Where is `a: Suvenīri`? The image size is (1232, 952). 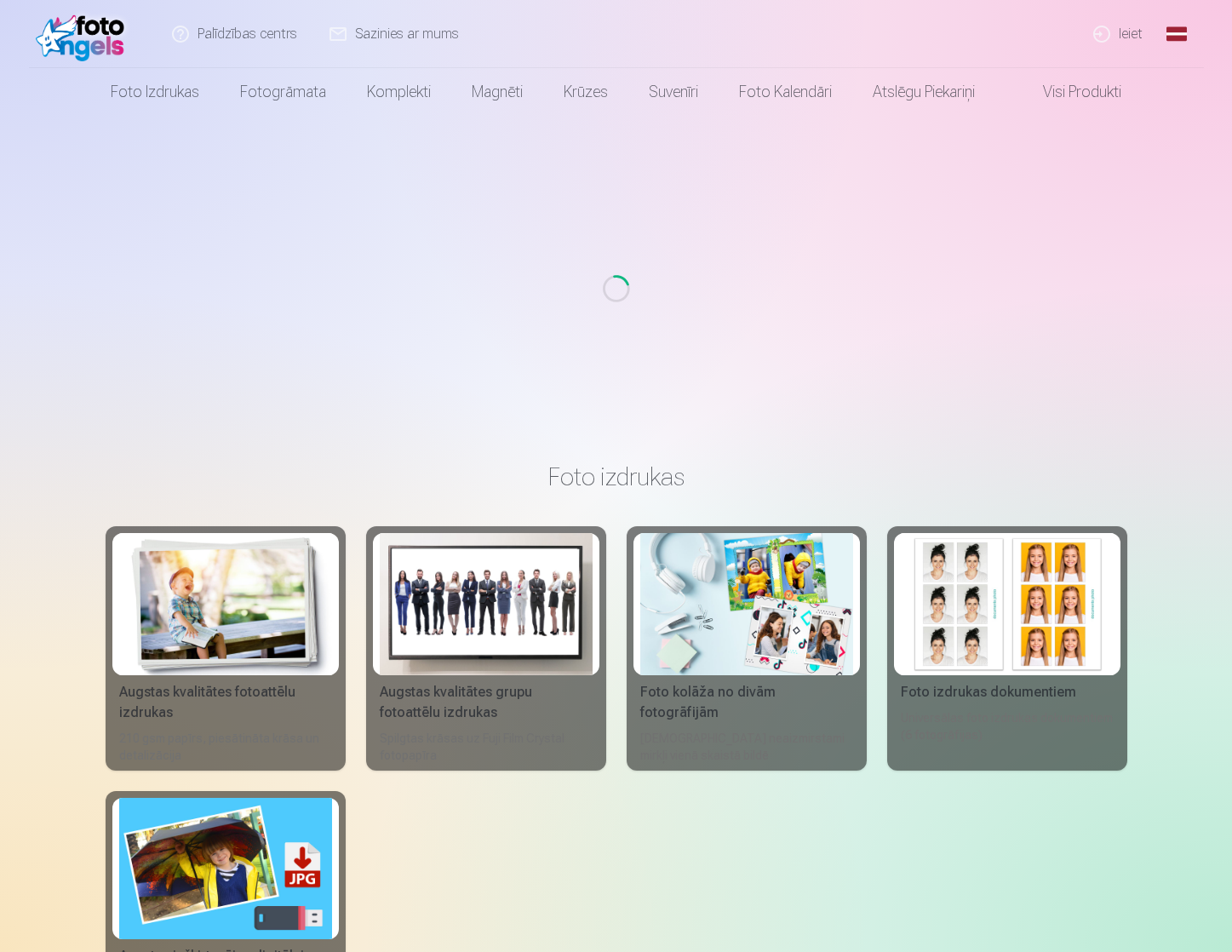 a: Suvenīri is located at coordinates (674, 92).